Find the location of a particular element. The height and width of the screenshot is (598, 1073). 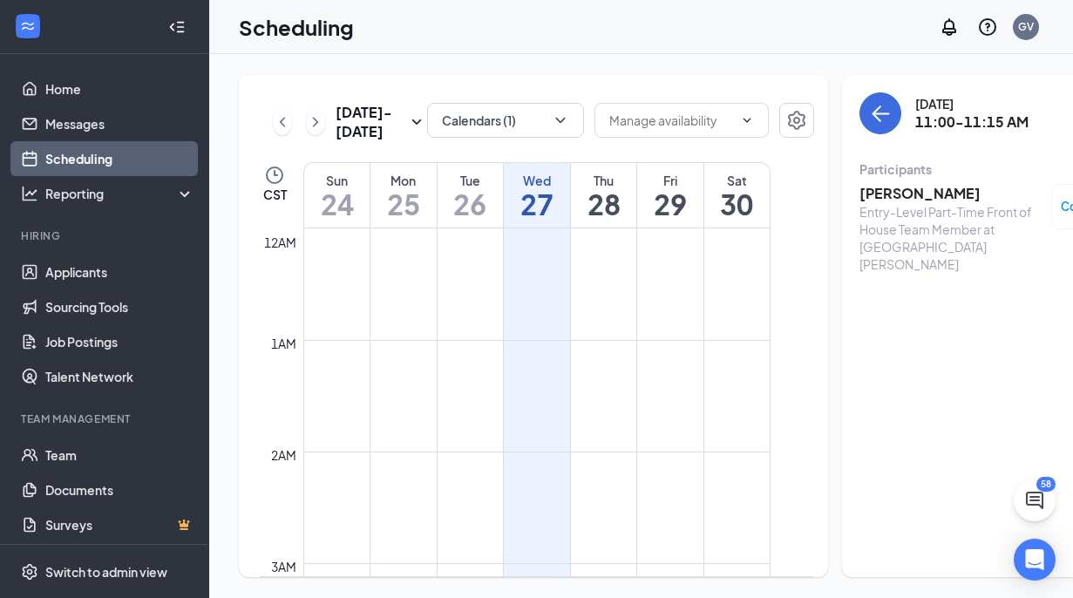

a: Sourcing Tools is located at coordinates (119, 307).